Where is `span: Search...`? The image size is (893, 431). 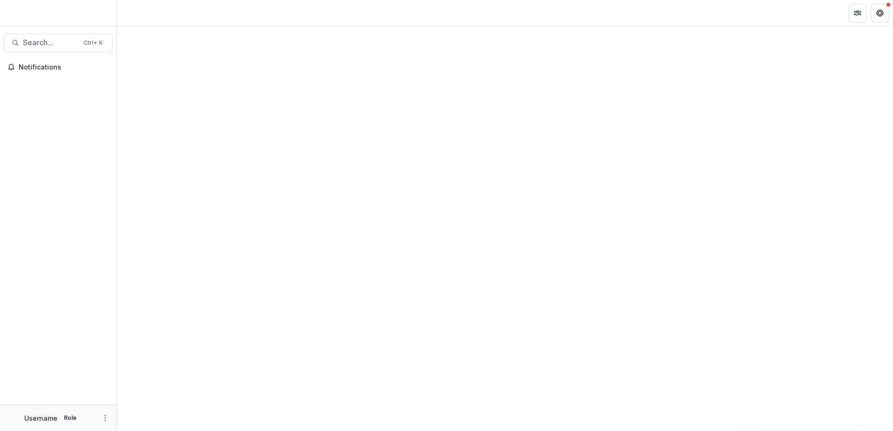 span: Search... is located at coordinates (50, 42).